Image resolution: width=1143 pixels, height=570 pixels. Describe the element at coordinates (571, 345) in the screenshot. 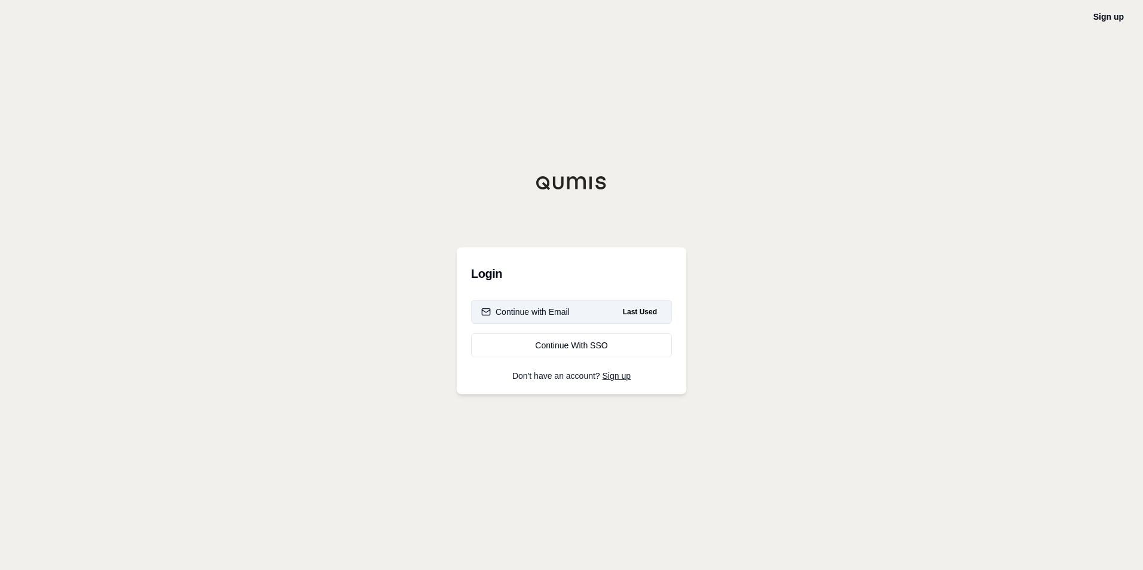

I see `a: Continue With SSO` at that location.